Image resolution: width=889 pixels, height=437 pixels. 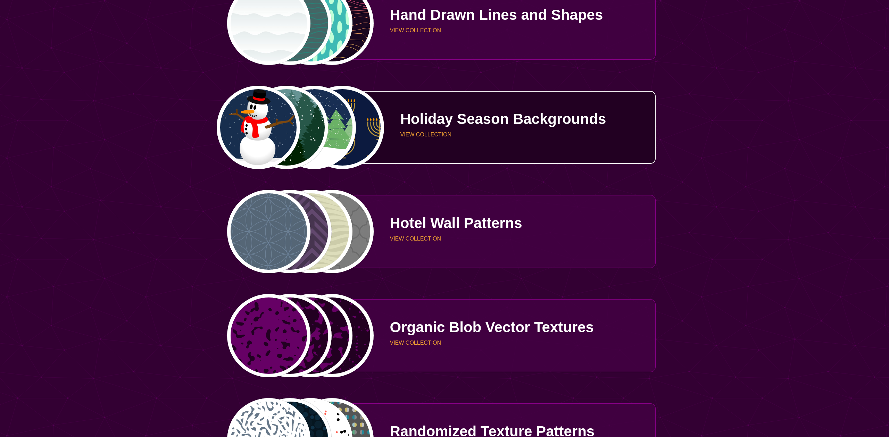 What do you see at coordinates (442, 232) in the screenshot?
I see `a: intersecting outlined circles formation patternpurple alternating and interlocking chevron patter...` at bounding box center [442, 232].